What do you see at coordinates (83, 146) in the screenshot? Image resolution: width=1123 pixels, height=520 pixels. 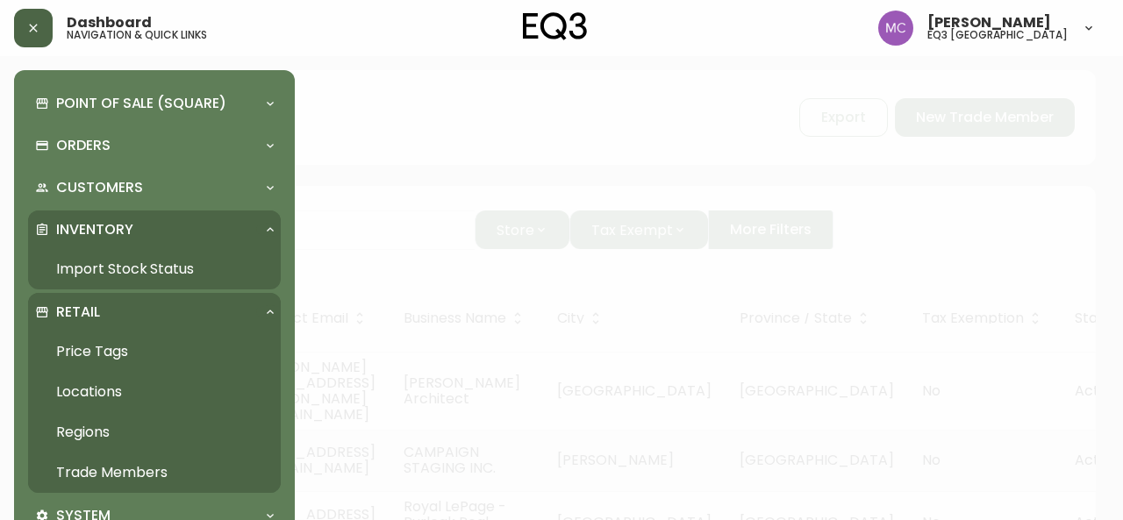 I see `p: Orders` at bounding box center [83, 146].